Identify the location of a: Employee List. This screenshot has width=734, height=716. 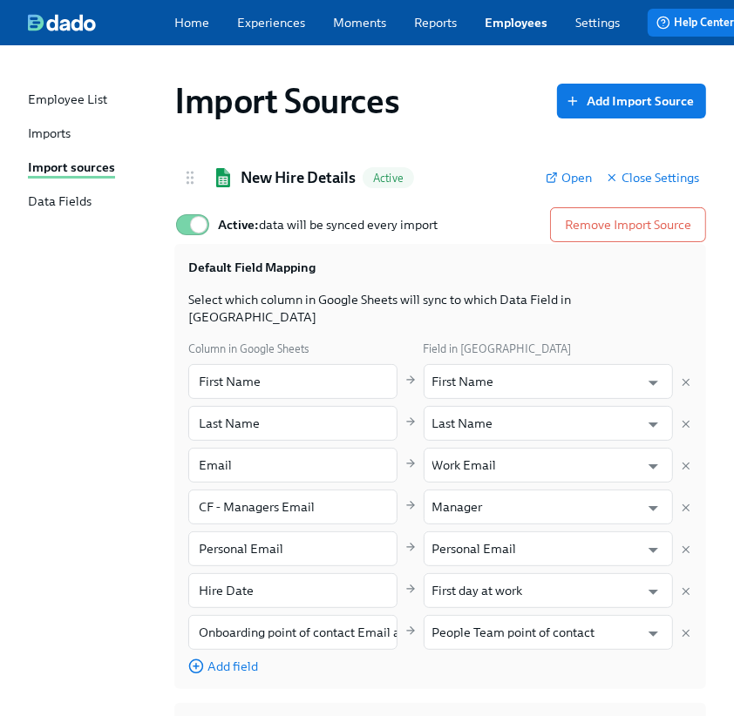
(94, 100).